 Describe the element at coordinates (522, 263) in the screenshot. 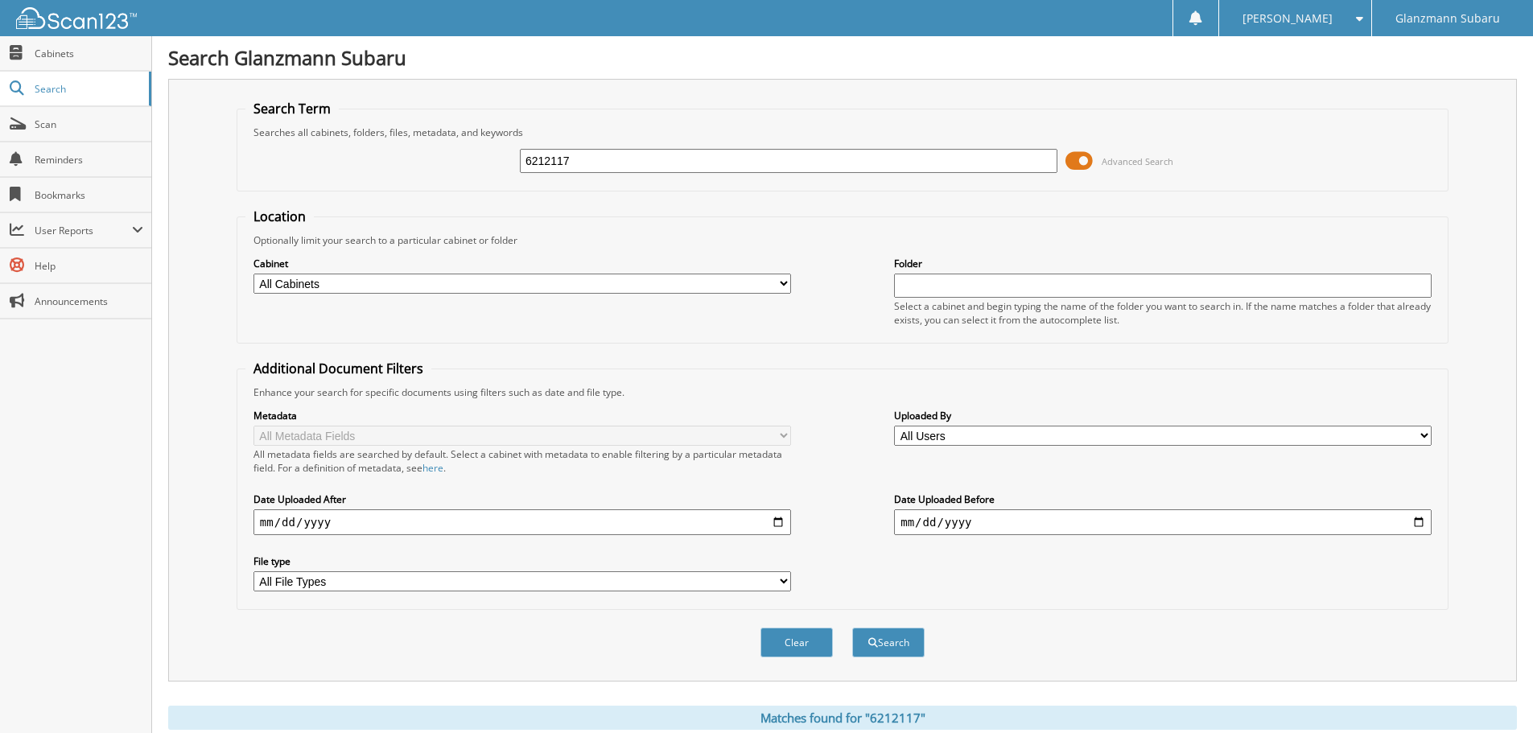

I see `label: Cabinet` at that location.